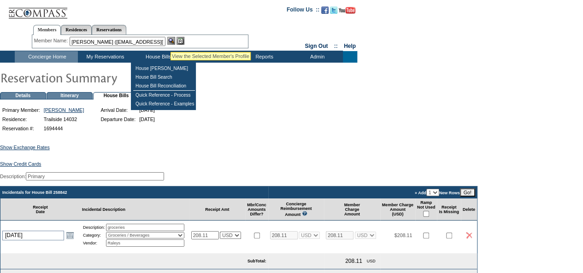 This screenshot has width=583, height=273. What do you see at coordinates (164, 104) in the screenshot?
I see `td: Quick Reference - Examples` at bounding box center [164, 104].